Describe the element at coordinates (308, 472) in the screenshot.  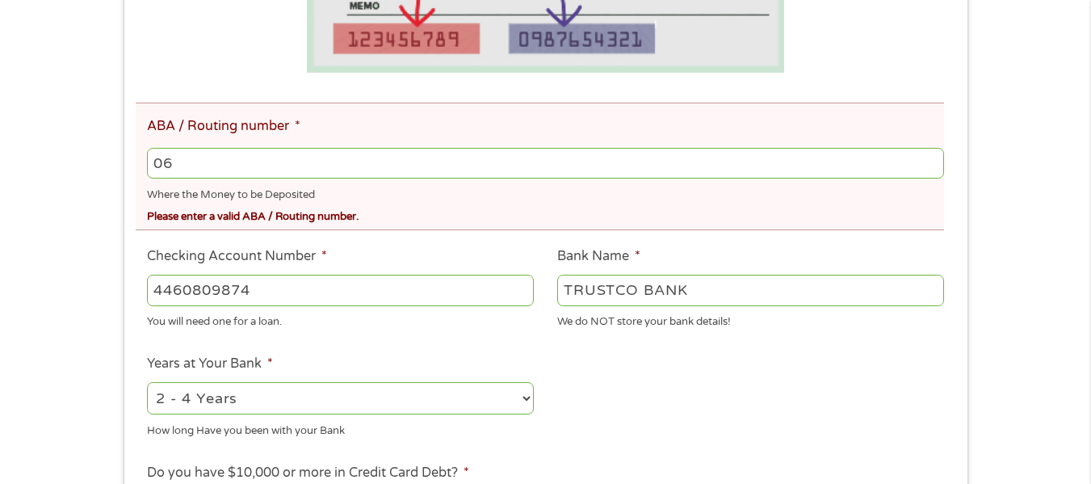
I see `label: Do you have $10,000 or more in Credit Card Debt?` at that location.